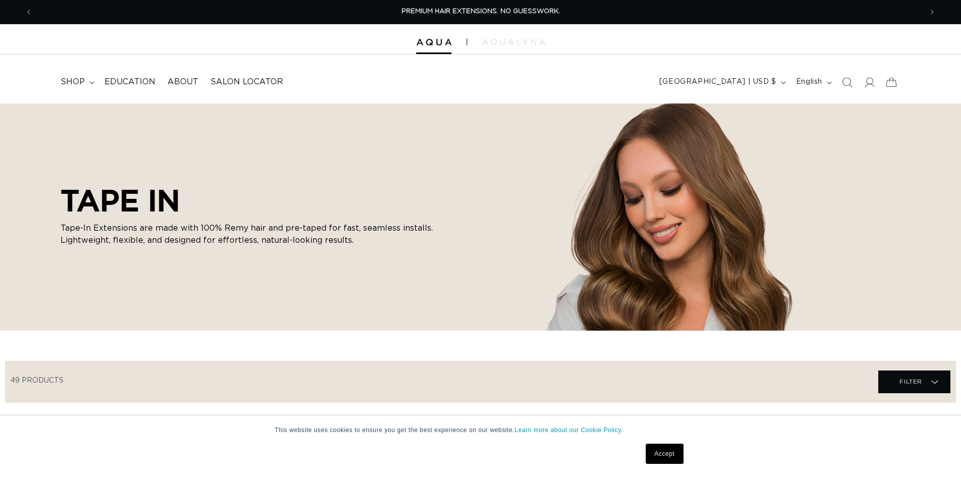 This screenshot has height=477, width=961. Describe the element at coordinates (247, 82) in the screenshot. I see `a: Salon Locator` at that location.